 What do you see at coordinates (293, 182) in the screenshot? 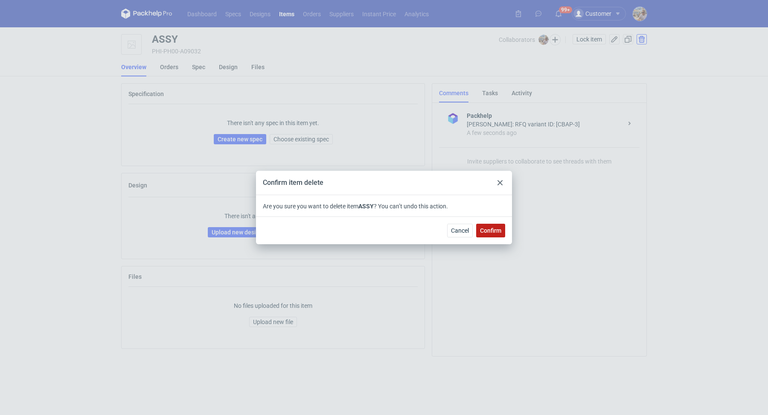
I see `span: Confirm item delete` at bounding box center [293, 182].